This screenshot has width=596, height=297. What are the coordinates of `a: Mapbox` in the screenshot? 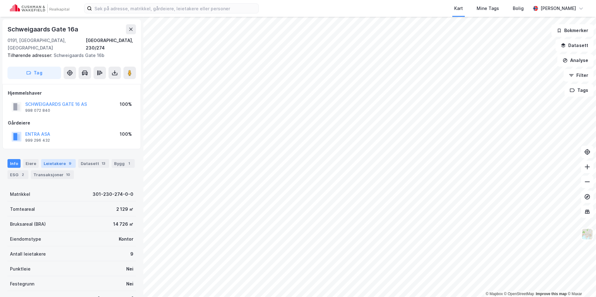 It's located at (494, 294).